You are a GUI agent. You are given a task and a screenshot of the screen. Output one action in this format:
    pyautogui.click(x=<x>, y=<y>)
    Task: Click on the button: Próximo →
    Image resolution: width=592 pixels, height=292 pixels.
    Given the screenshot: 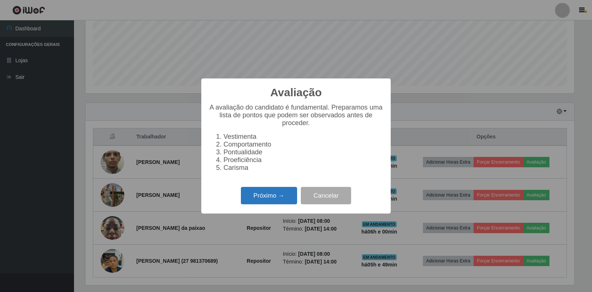 What is the action you would take?
    pyautogui.click(x=269, y=195)
    